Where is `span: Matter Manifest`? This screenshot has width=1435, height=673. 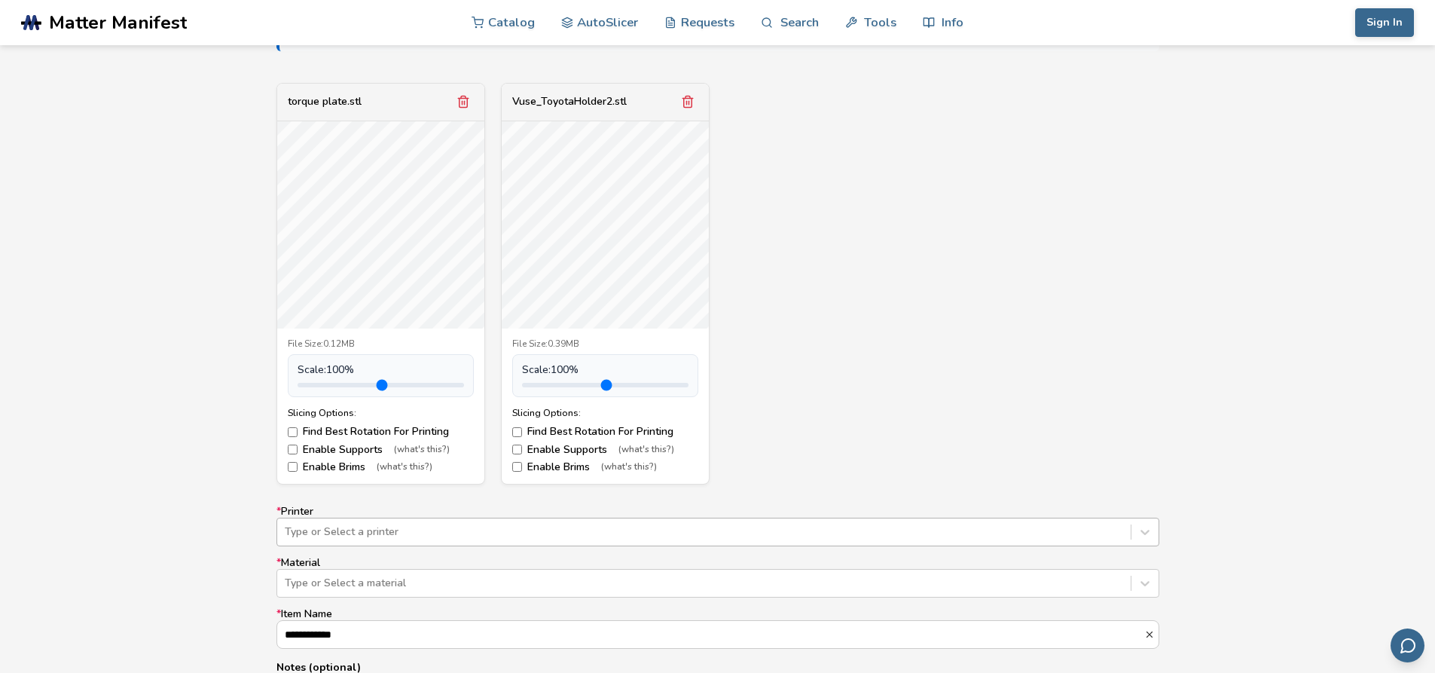
span: Matter Manifest is located at coordinates (118, 23).